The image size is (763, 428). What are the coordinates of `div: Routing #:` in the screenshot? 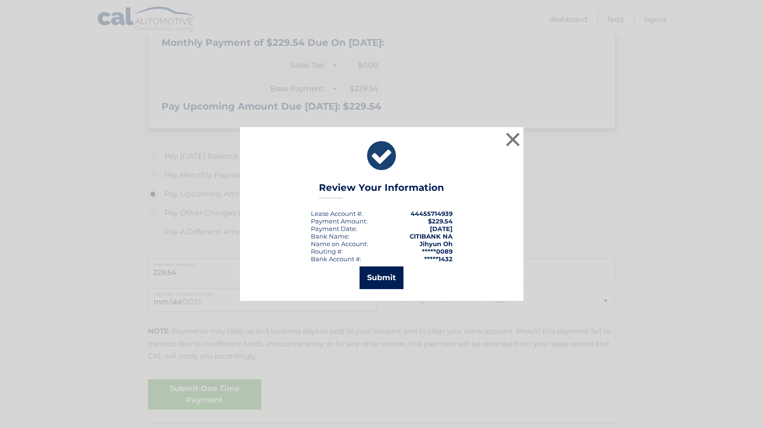 It's located at (327, 251).